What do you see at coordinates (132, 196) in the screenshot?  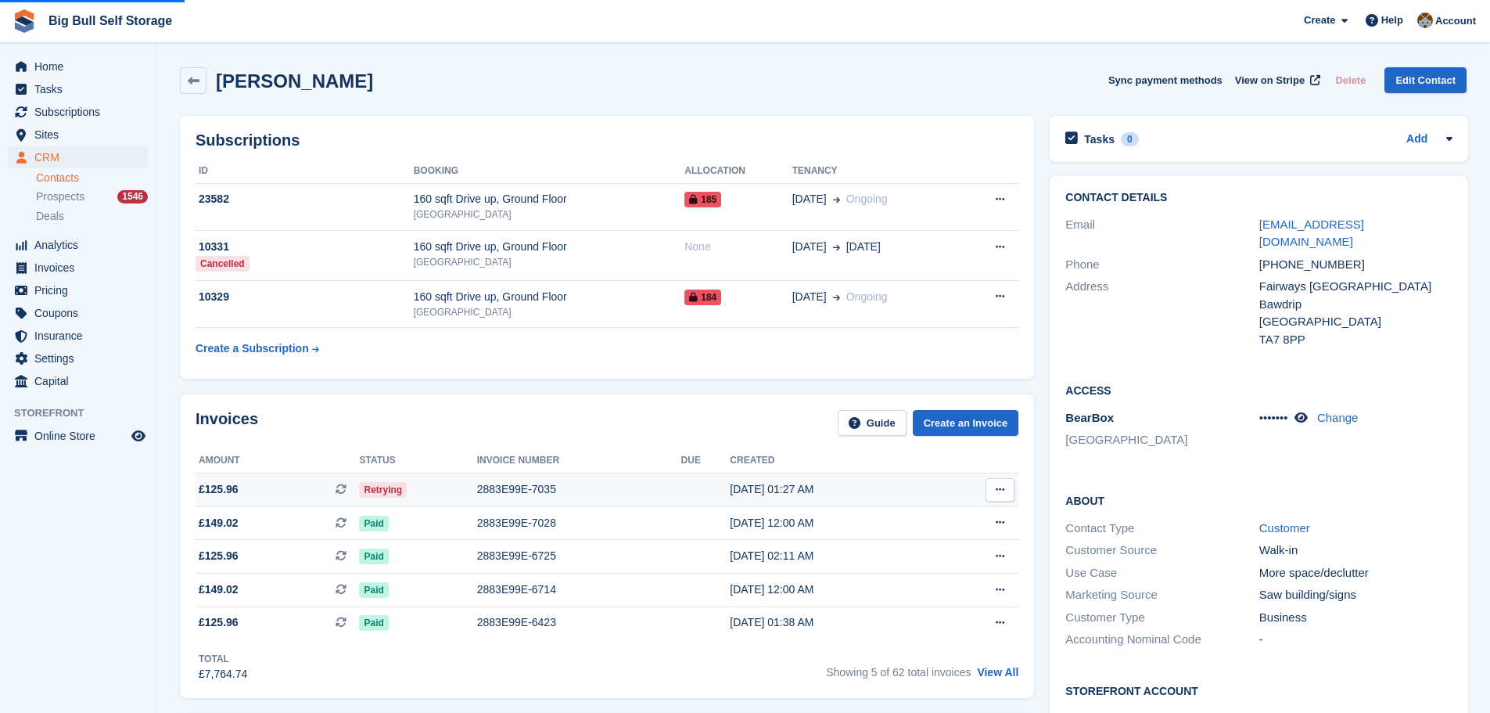 I see `div: 1546` at bounding box center [132, 196].